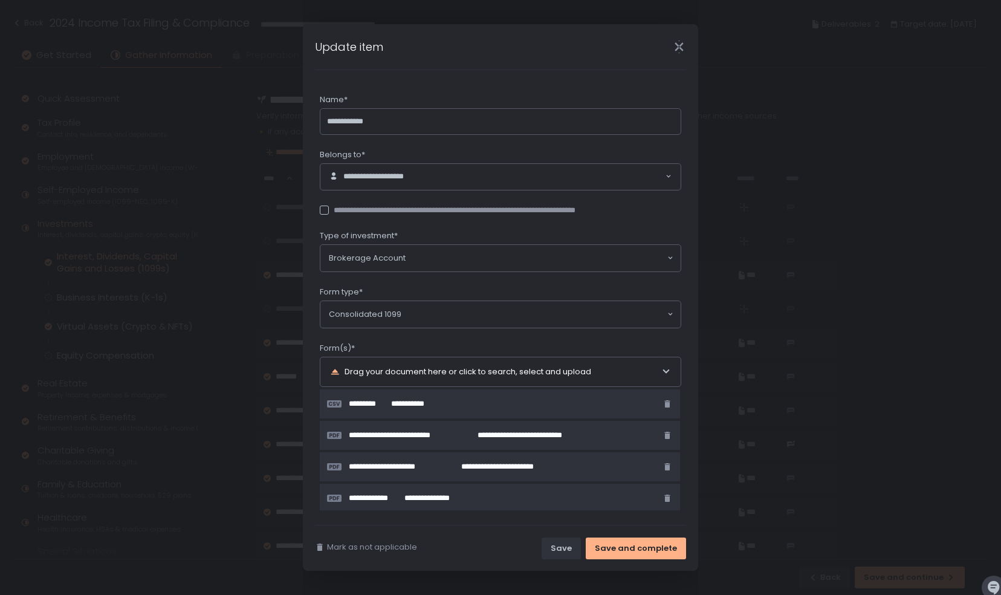 This screenshot has height=595, width=1001. What do you see at coordinates (367, 258) in the screenshot?
I see `span: Brokerage Account` at bounding box center [367, 258].